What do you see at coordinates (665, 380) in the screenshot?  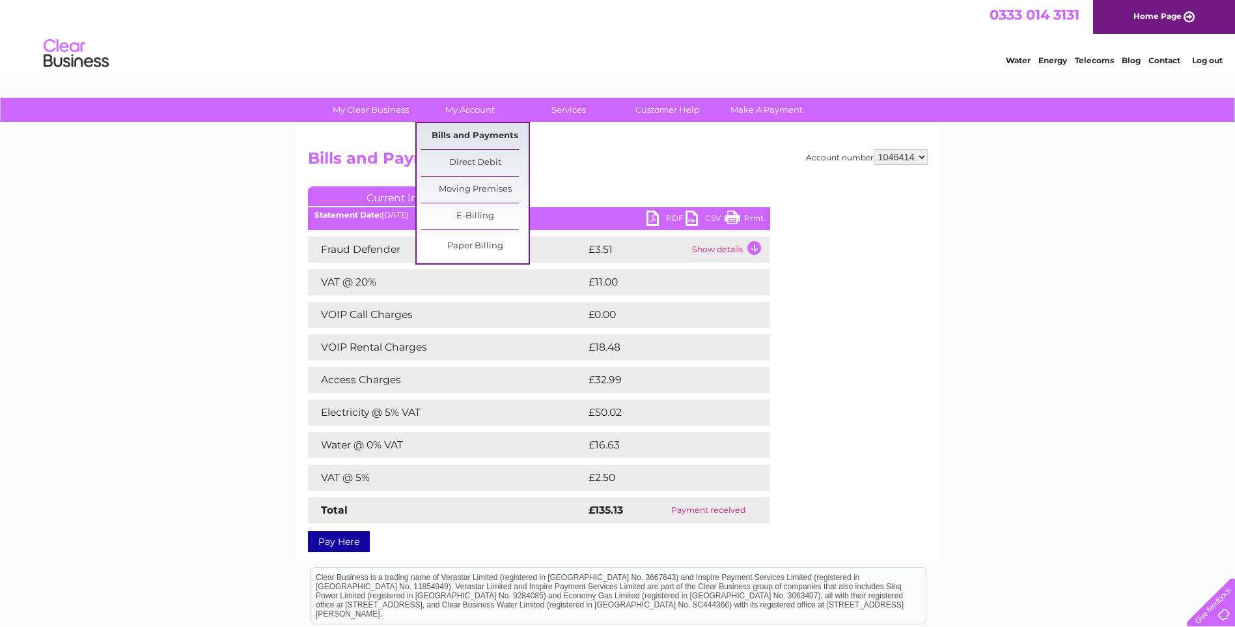 I see `td: £32.99` at bounding box center [665, 380].